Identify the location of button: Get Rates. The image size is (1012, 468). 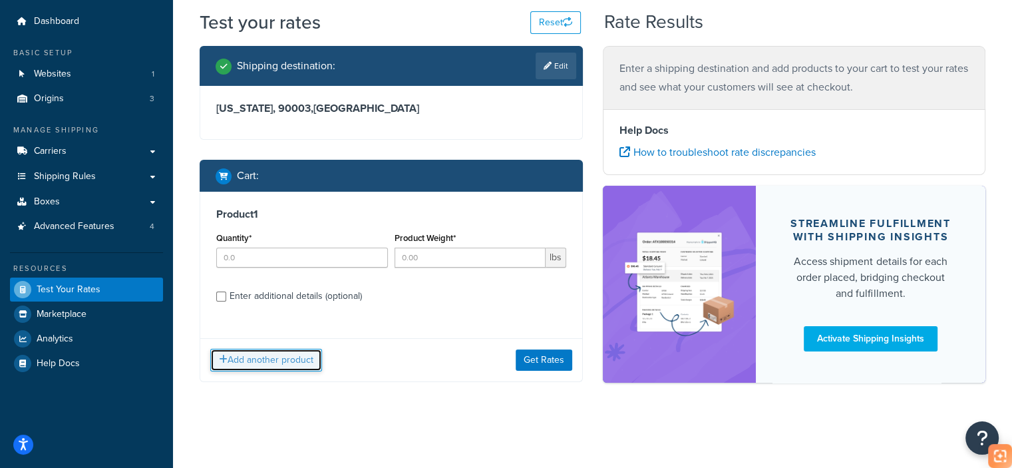
(543, 360).